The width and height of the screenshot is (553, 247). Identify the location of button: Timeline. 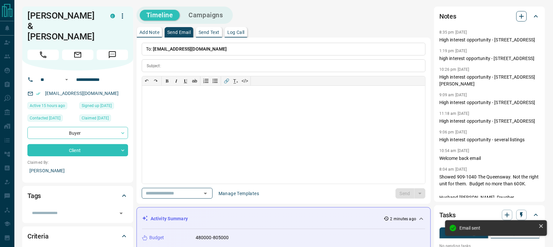
(160, 15).